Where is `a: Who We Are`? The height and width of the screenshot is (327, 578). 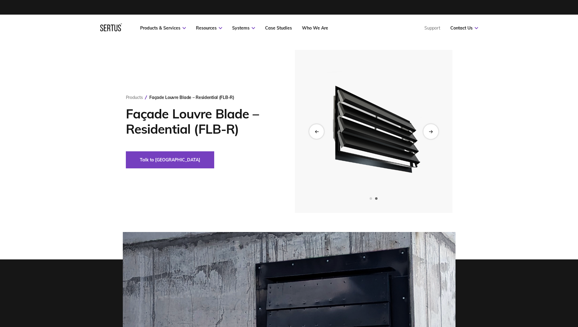
a: Who We Are is located at coordinates (315, 28).